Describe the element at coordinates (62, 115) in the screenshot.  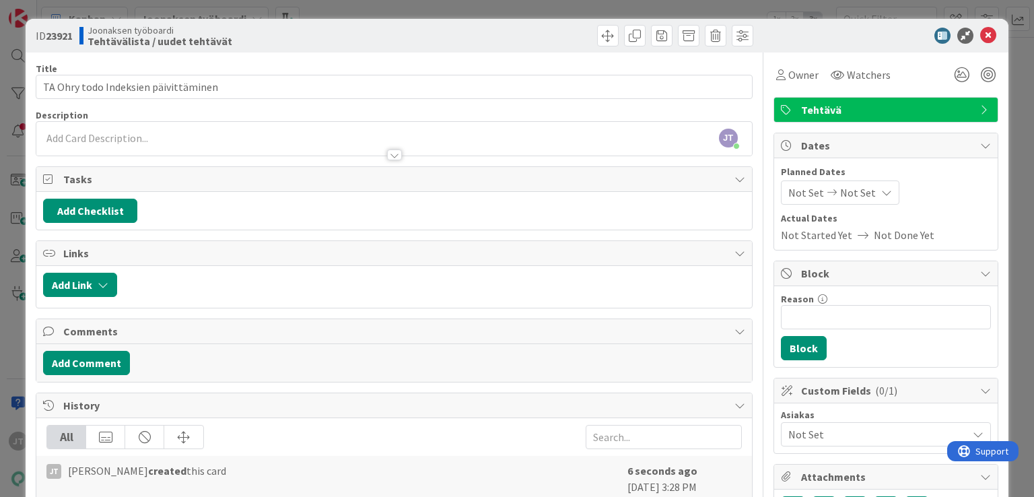
I see `span: Description` at that location.